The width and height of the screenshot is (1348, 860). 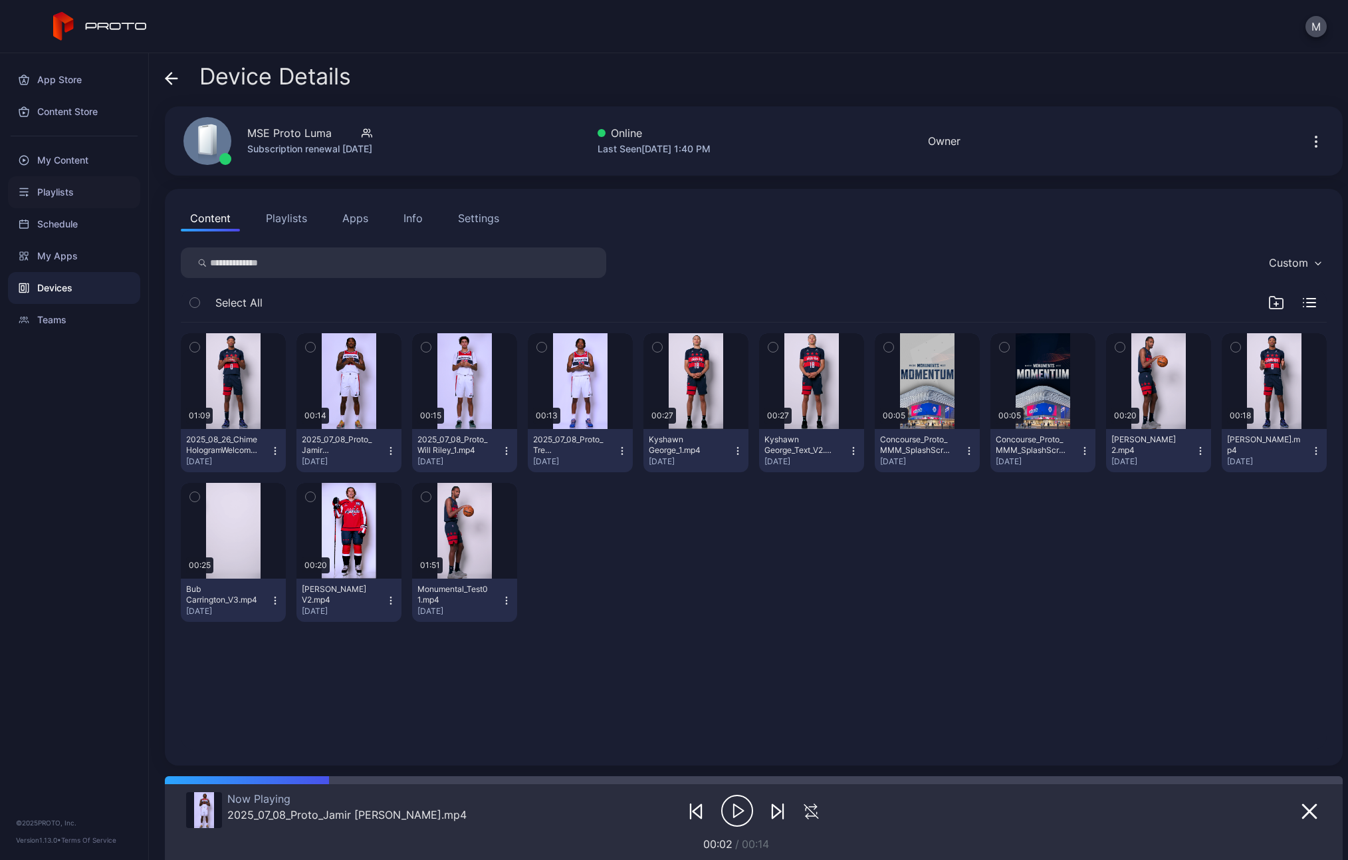 I want to click on div: © 2025 PROTO, Inc., so click(x=74, y=822).